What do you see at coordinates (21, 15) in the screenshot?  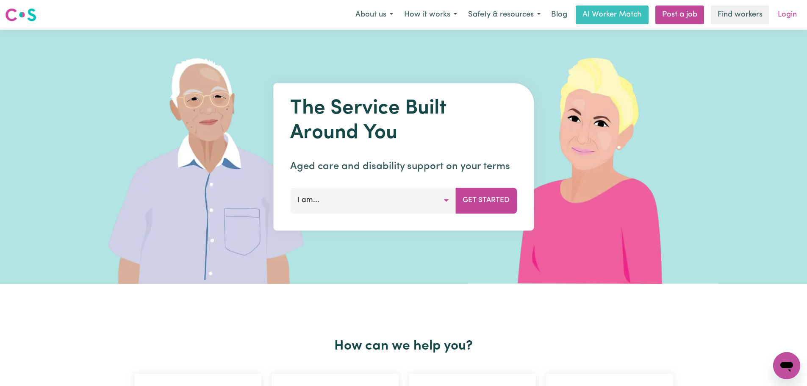 I see `img: Careseekers logo` at bounding box center [21, 15].